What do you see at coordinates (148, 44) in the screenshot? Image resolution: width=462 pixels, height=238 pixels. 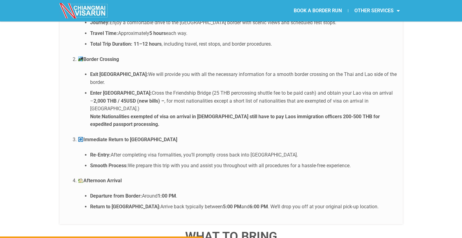 I see `strong: 11–12 hours` at bounding box center [148, 44].